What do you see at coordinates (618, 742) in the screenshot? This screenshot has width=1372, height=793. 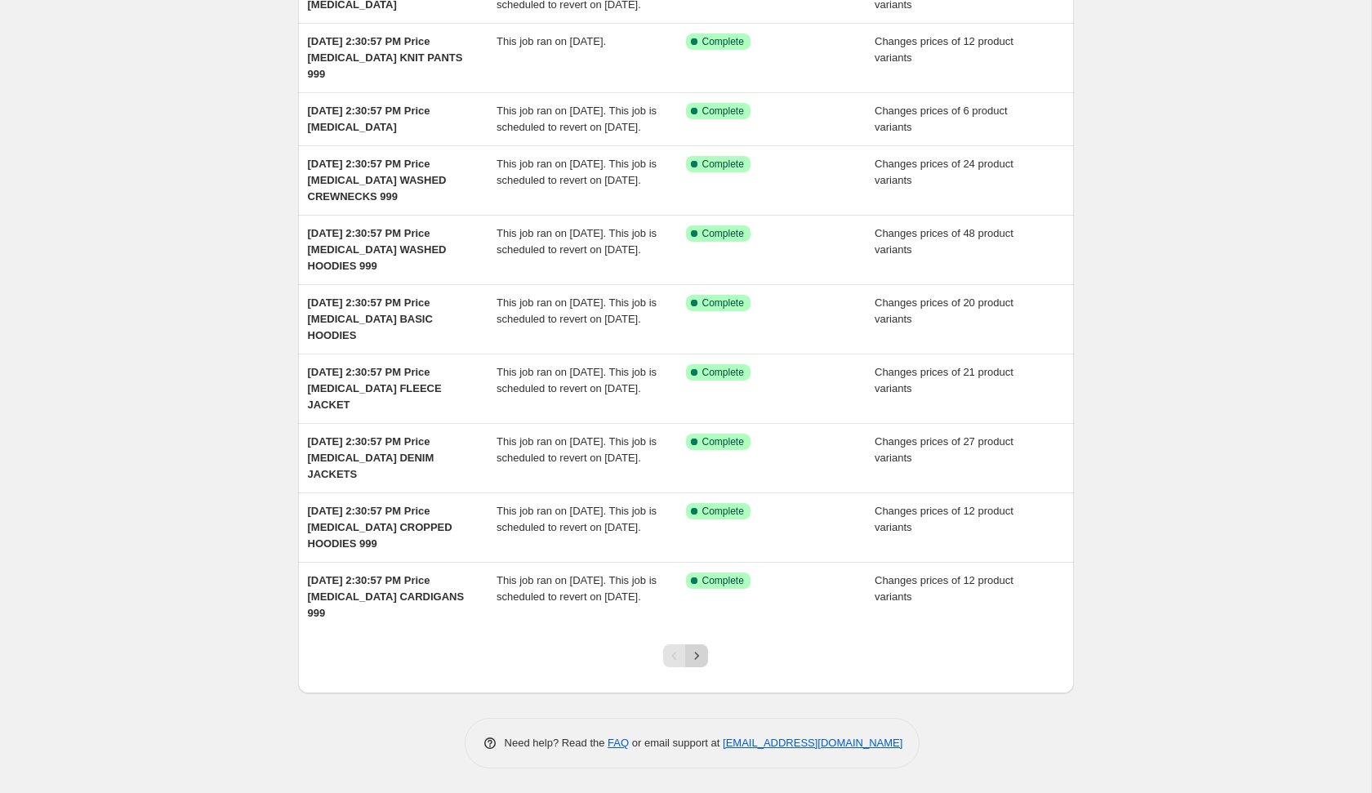 I see `a: FAQ` at bounding box center [618, 742].